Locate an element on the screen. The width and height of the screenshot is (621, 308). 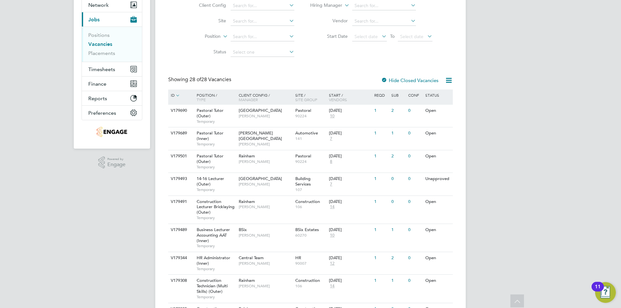
div: Reqd is located at coordinates (381, 95).